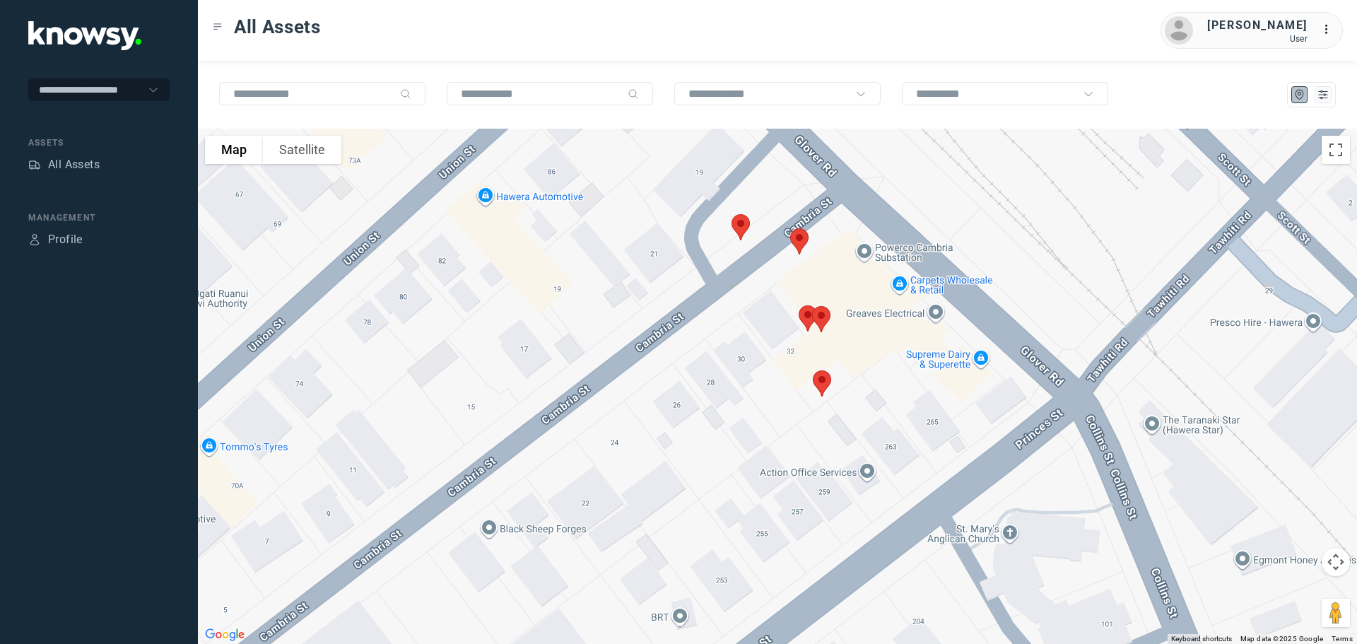 The image size is (1357, 644). I want to click on div: Map, so click(1300, 95).